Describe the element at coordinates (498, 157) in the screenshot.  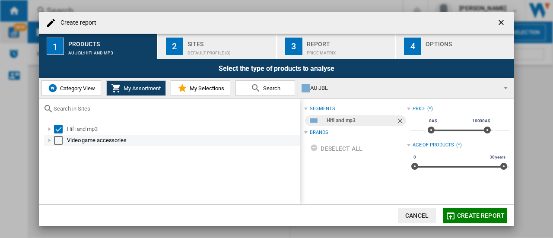
I see `span: 30 years` at that location.